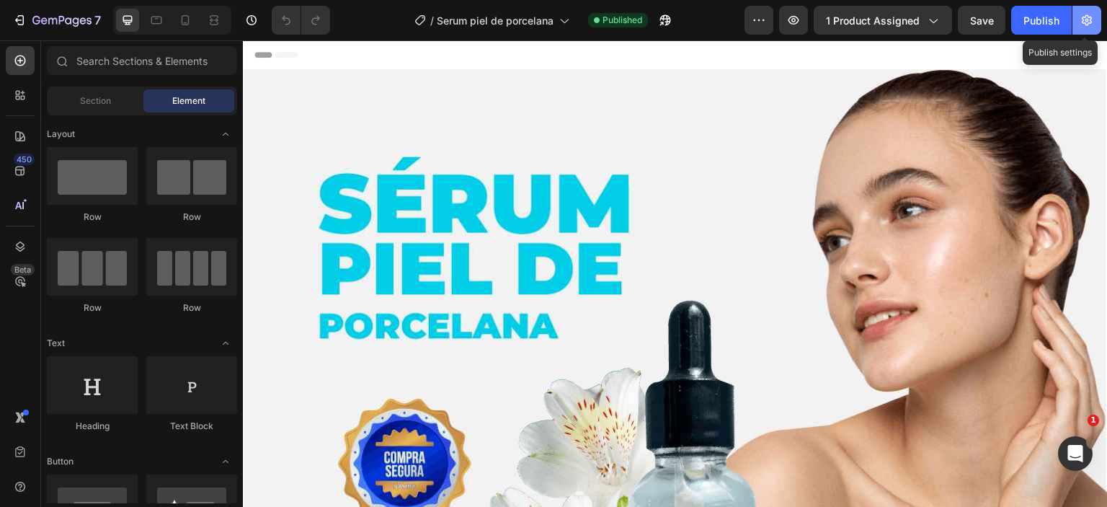  I want to click on div: Beta, so click(22, 270).